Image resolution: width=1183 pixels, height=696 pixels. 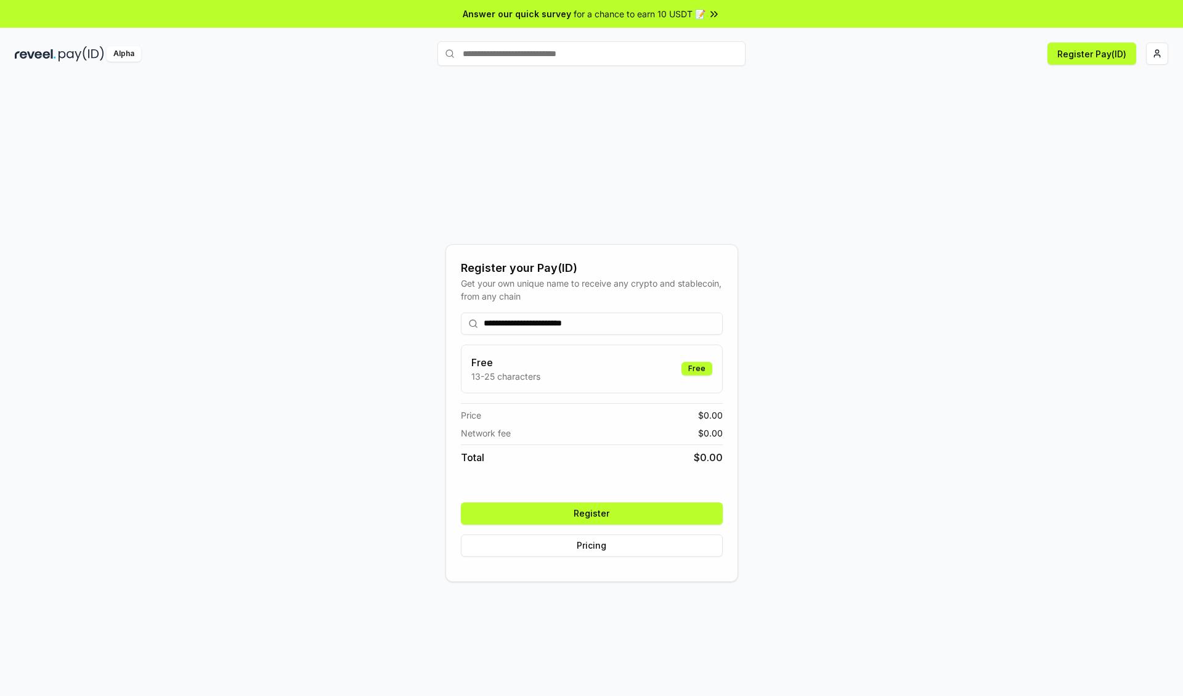 I want to click on span: Network fee, so click(x=486, y=433).